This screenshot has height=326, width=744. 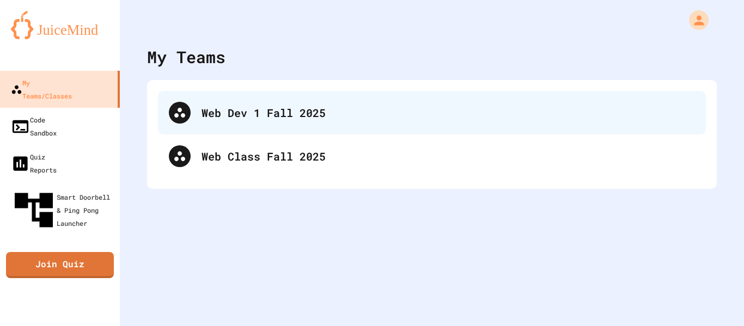 What do you see at coordinates (60, 265) in the screenshot?
I see `a: Join Quiz` at bounding box center [60, 265].